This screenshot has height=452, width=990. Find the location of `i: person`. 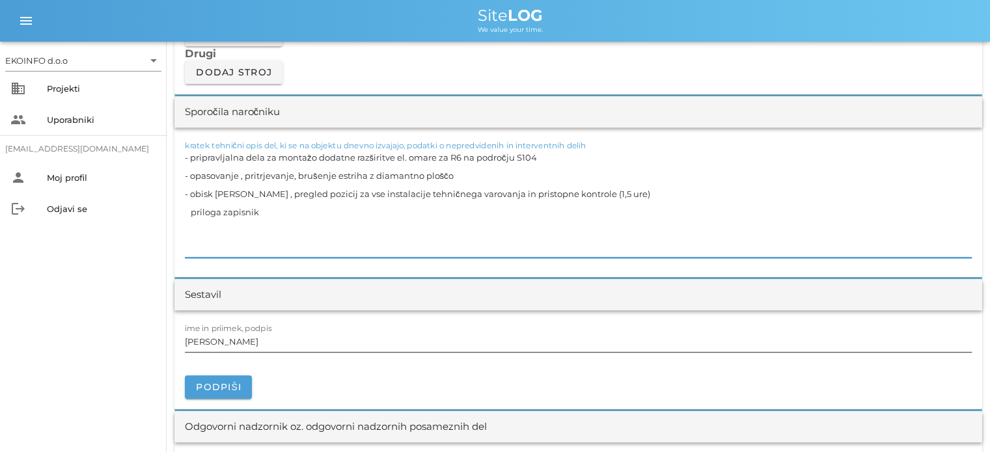

i: person is located at coordinates (18, 178).